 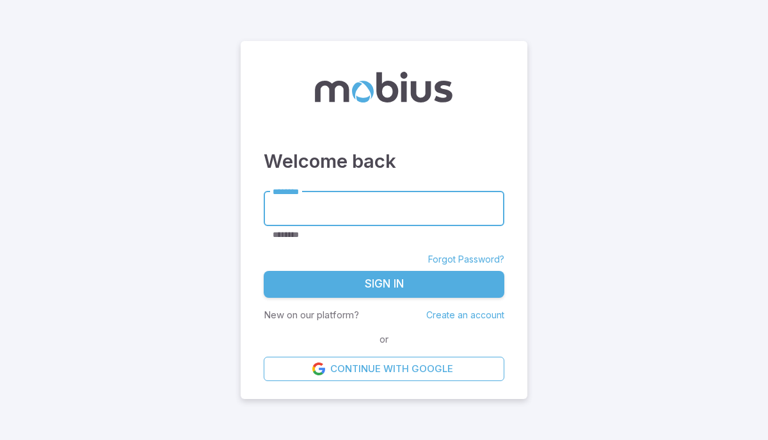 What do you see at coordinates (465, 314) in the screenshot?
I see `a: Create an account` at bounding box center [465, 314].